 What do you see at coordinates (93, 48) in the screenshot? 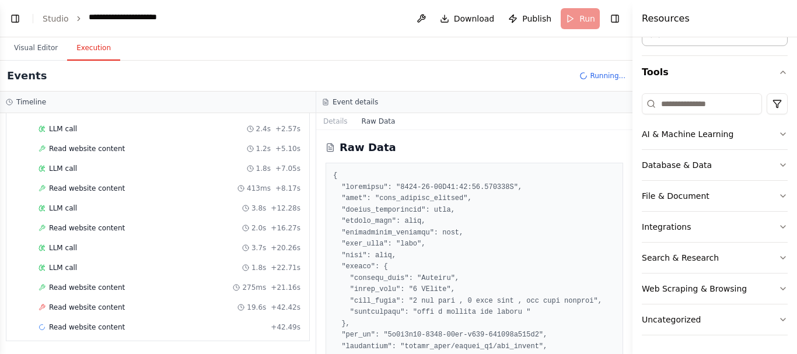
I see `button: Execution` at bounding box center [93, 48].